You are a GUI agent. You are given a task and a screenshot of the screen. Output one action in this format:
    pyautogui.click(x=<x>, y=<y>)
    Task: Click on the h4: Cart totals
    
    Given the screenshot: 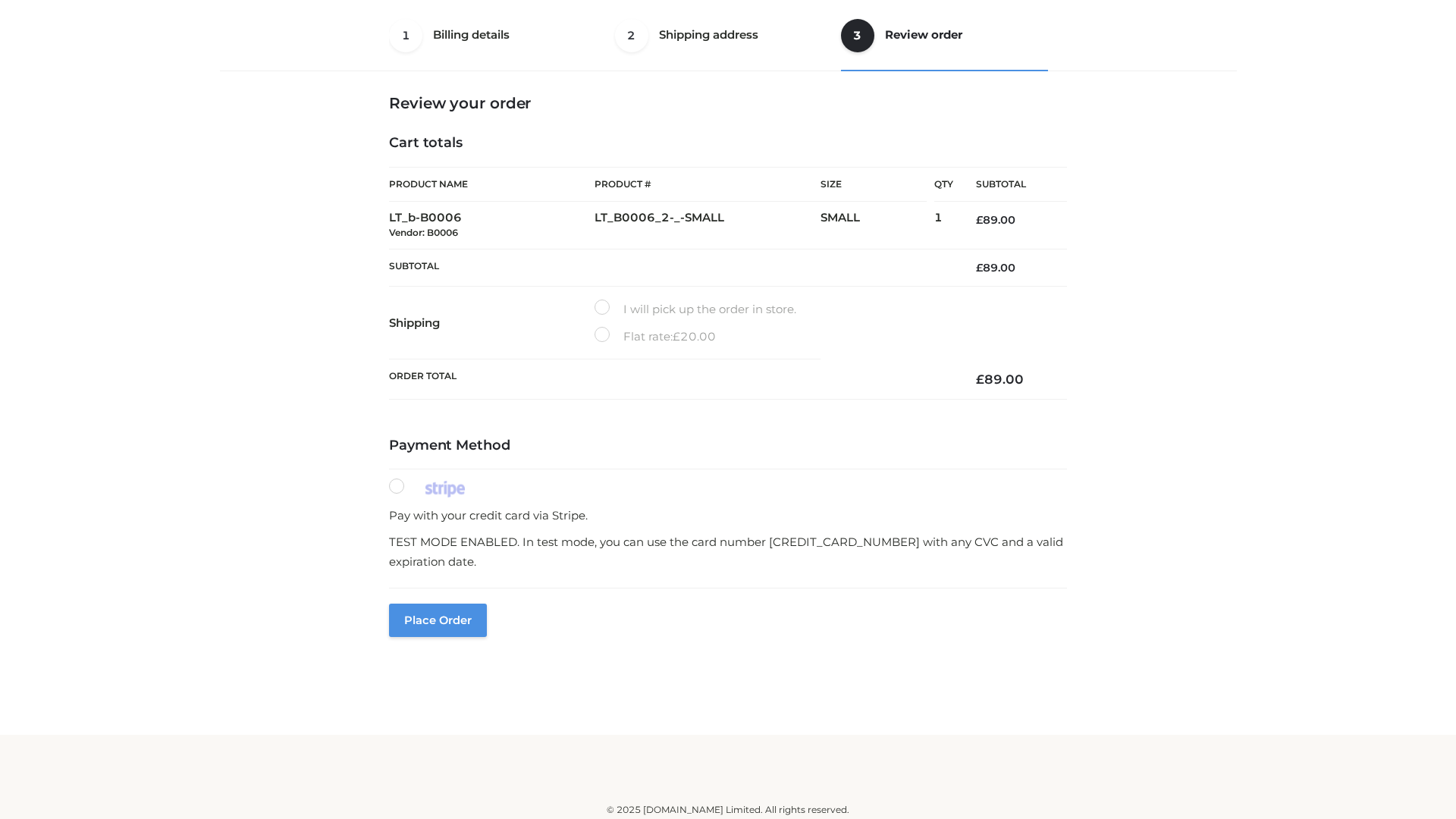 What is the action you would take?
    pyautogui.click(x=728, y=143)
    